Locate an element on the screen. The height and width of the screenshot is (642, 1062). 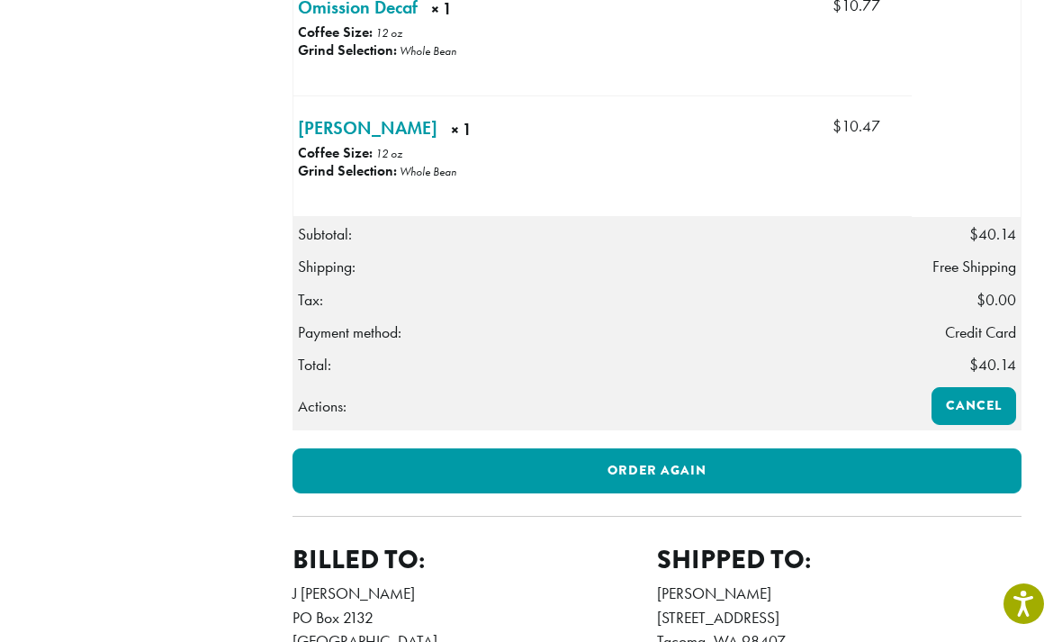
bdi: 10.47 is located at coordinates (856, 126).